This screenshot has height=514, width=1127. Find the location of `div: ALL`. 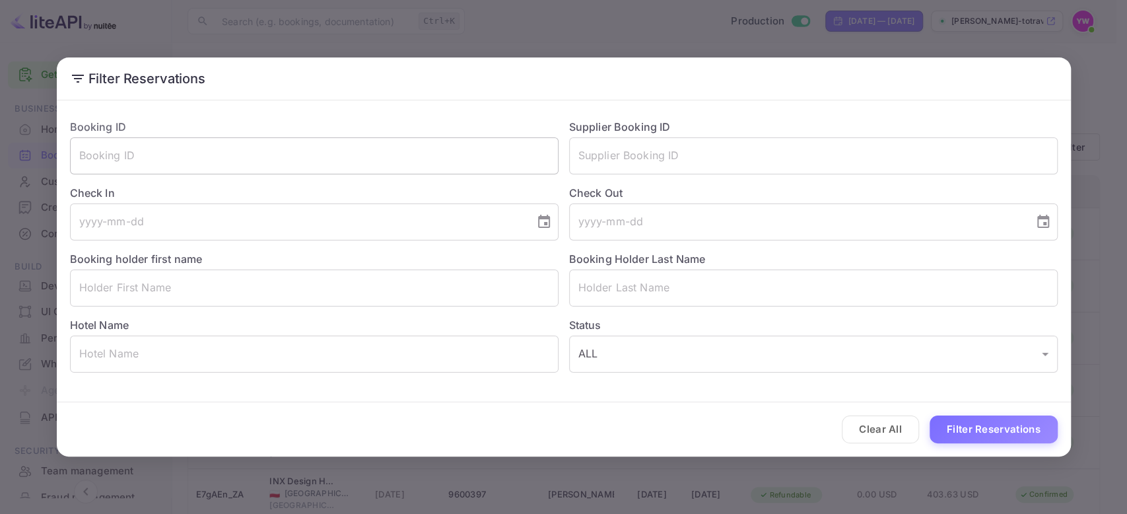

div: ALL is located at coordinates (813, 354).